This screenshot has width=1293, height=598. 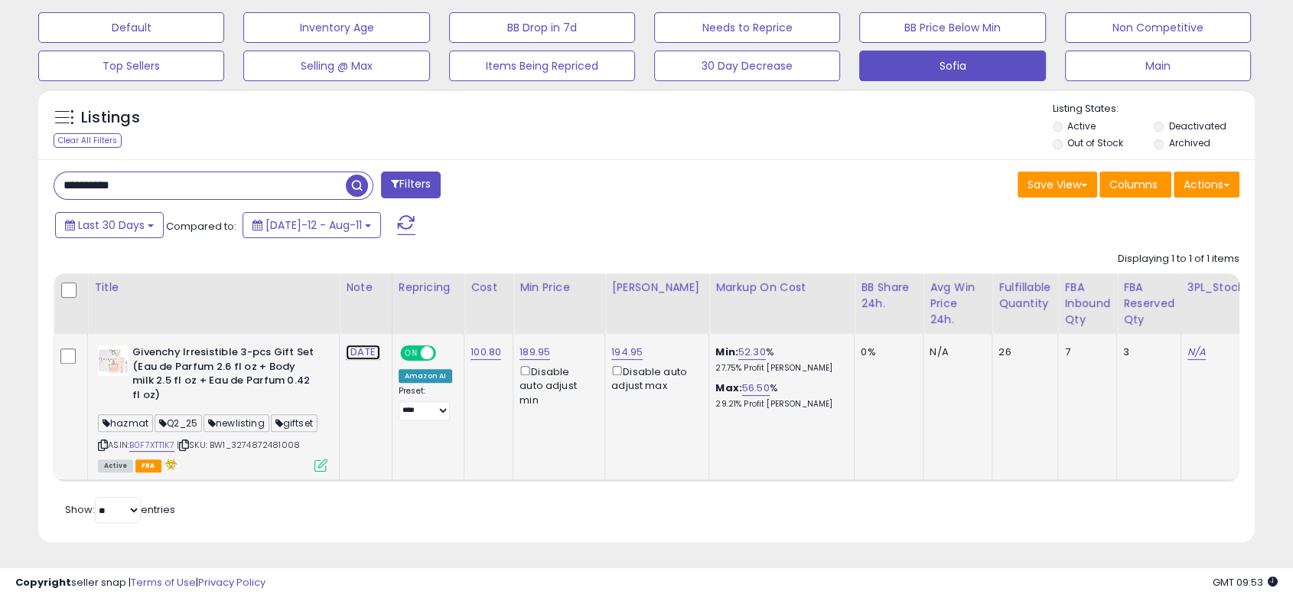 What do you see at coordinates (542, 66) in the screenshot?
I see `button: Items Being Repriced` at bounding box center [542, 66].